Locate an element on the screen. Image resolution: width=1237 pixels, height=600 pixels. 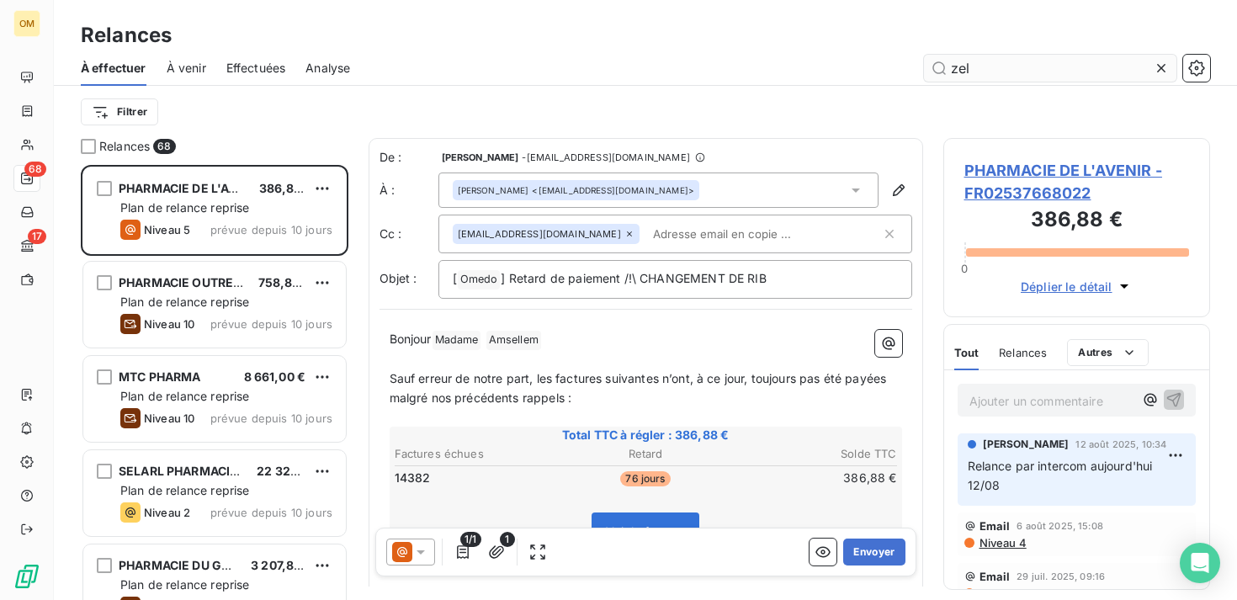
span: PHARMACIE DU GLOBE is located at coordinates (186, 564).